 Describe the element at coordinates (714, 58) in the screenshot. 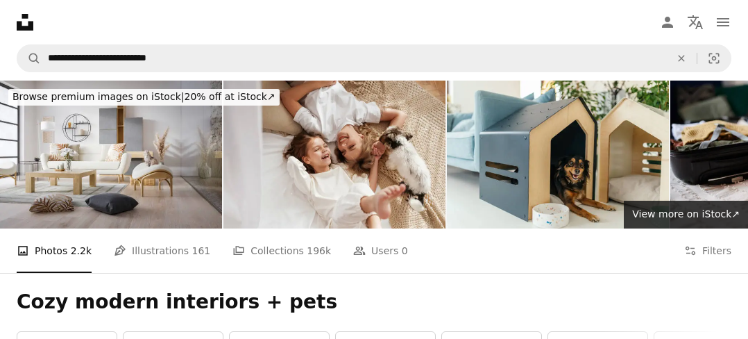

I see `button: Visual search` at that location.